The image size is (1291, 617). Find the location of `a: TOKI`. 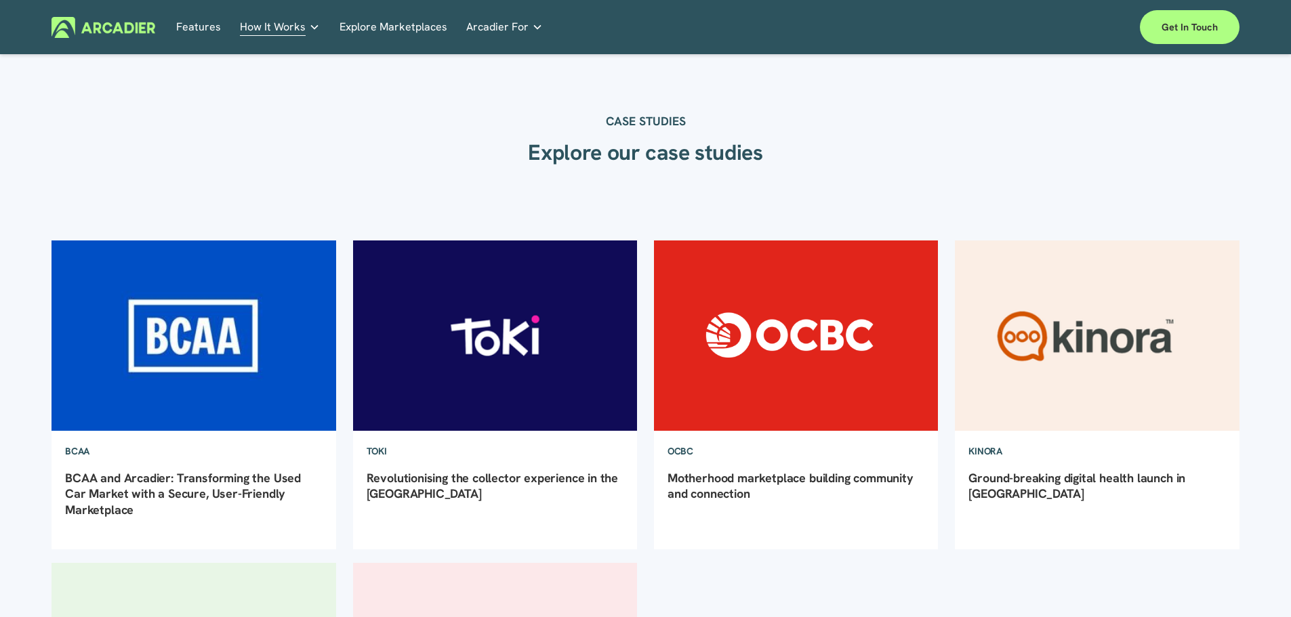

a: TOKI is located at coordinates (377, 451).